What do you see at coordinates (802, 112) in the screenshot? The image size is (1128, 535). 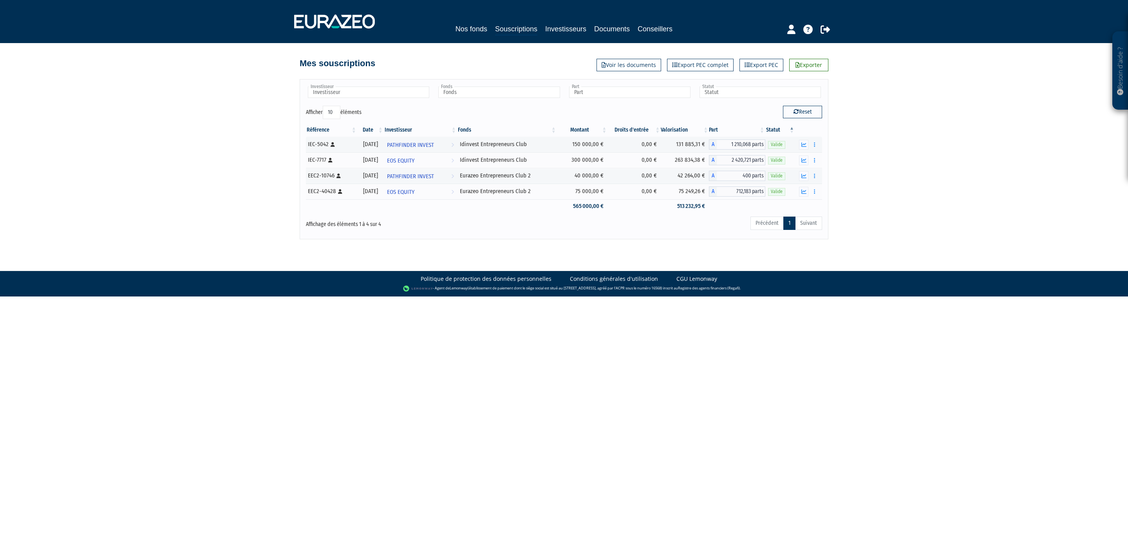 I see `button: Reset` at bounding box center [802, 112].